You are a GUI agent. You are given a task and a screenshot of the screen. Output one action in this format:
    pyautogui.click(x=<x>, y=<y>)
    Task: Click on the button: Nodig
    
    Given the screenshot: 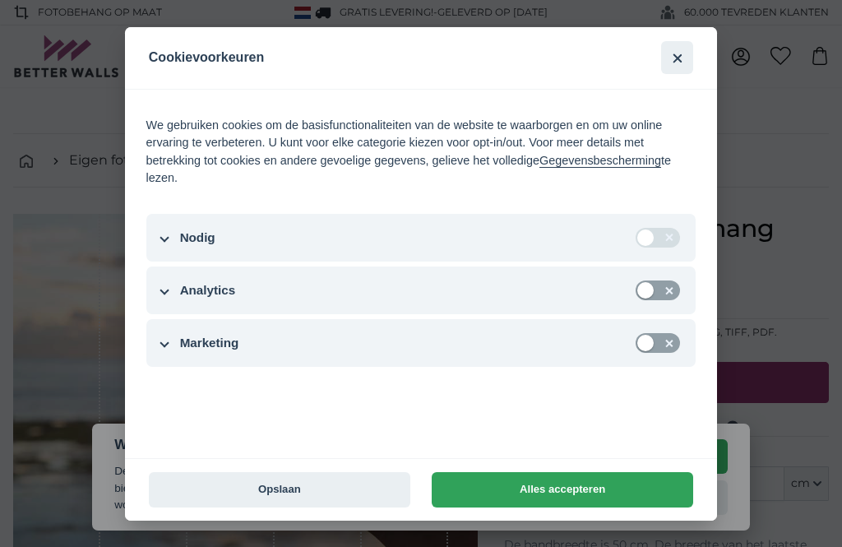 What is the action you would take?
    pyautogui.click(x=421, y=238)
    